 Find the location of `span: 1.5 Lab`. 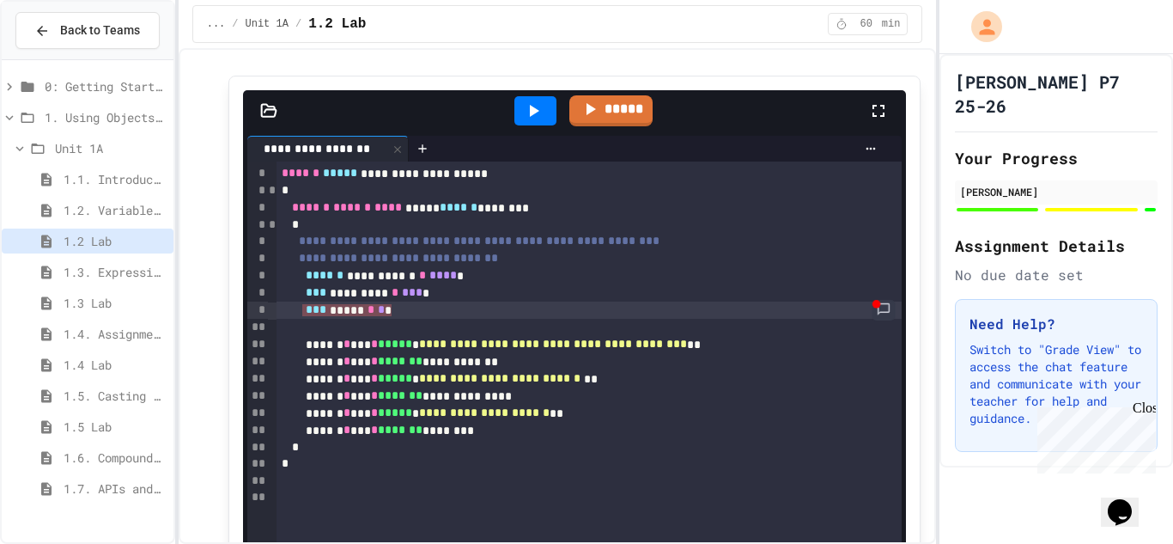

span: 1.5 Lab is located at coordinates (115, 426).